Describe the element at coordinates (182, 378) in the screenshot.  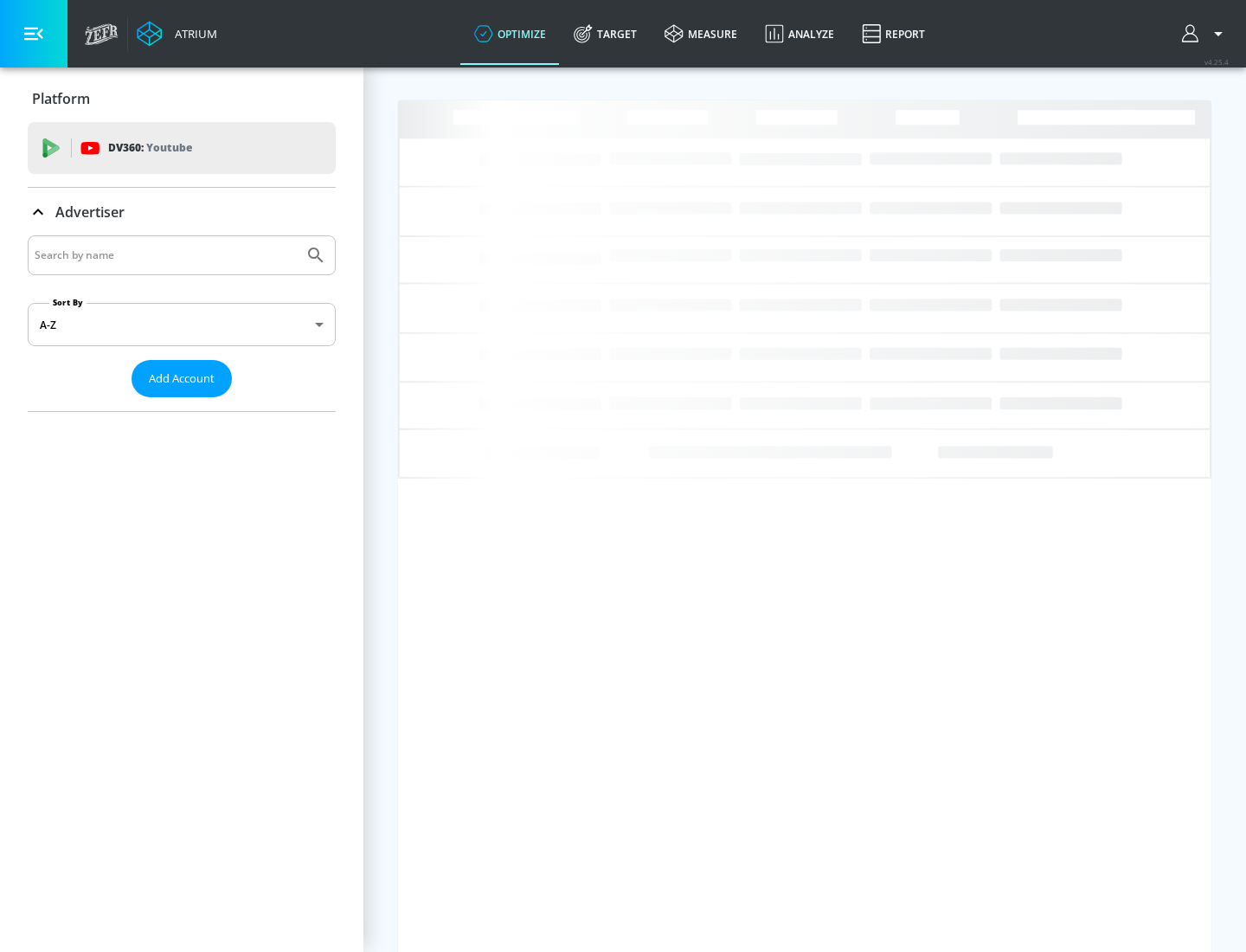
I see `button: Add Account` at that location.